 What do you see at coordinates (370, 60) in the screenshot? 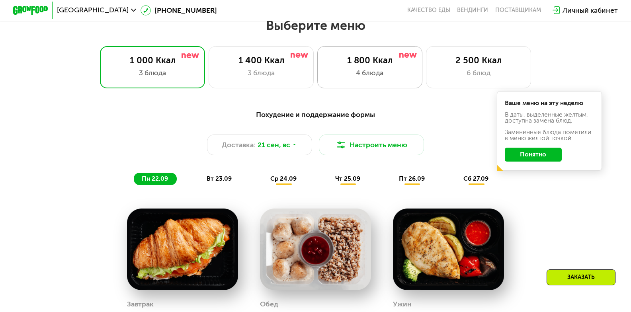
I see `div: 1 800 Ккал` at bounding box center [370, 60].